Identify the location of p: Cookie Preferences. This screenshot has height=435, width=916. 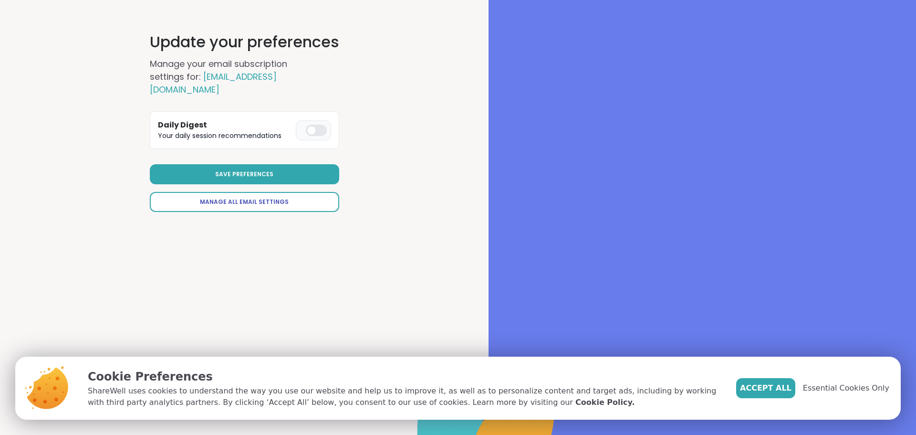
(404, 376).